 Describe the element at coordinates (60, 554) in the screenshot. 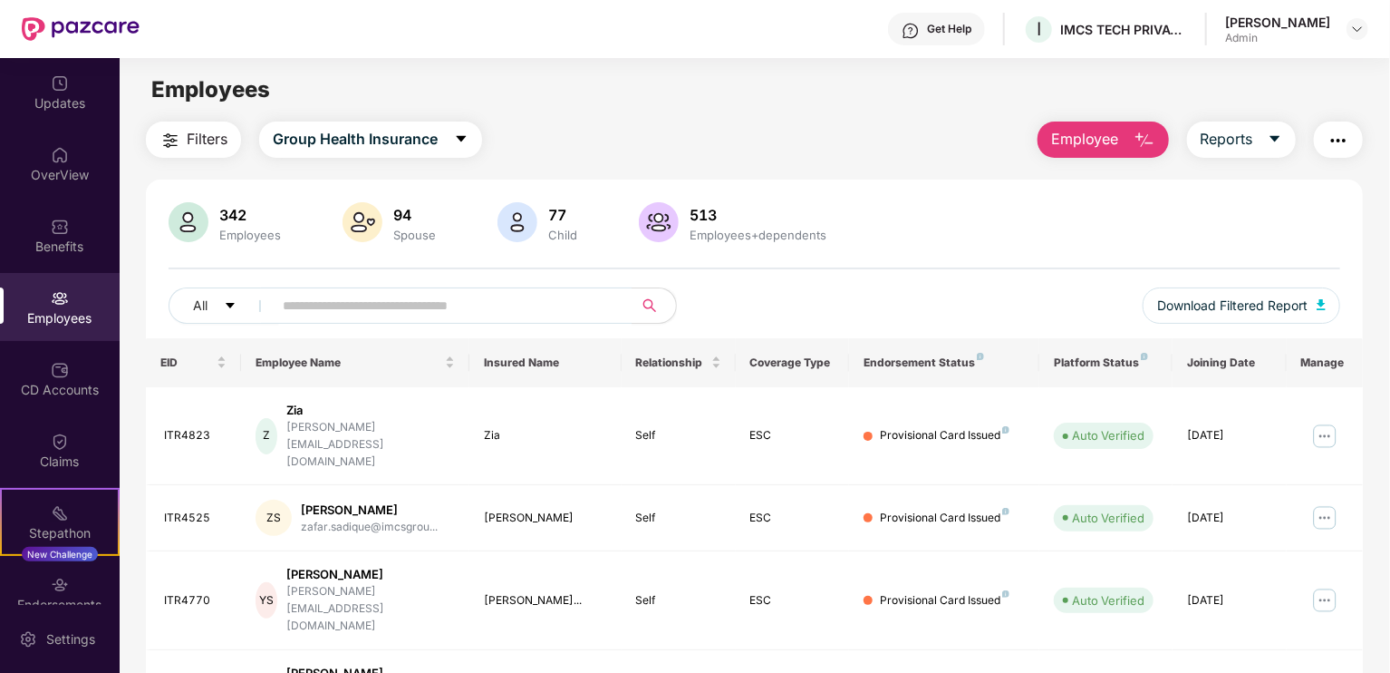

I see `div: New Challenge` at that location.